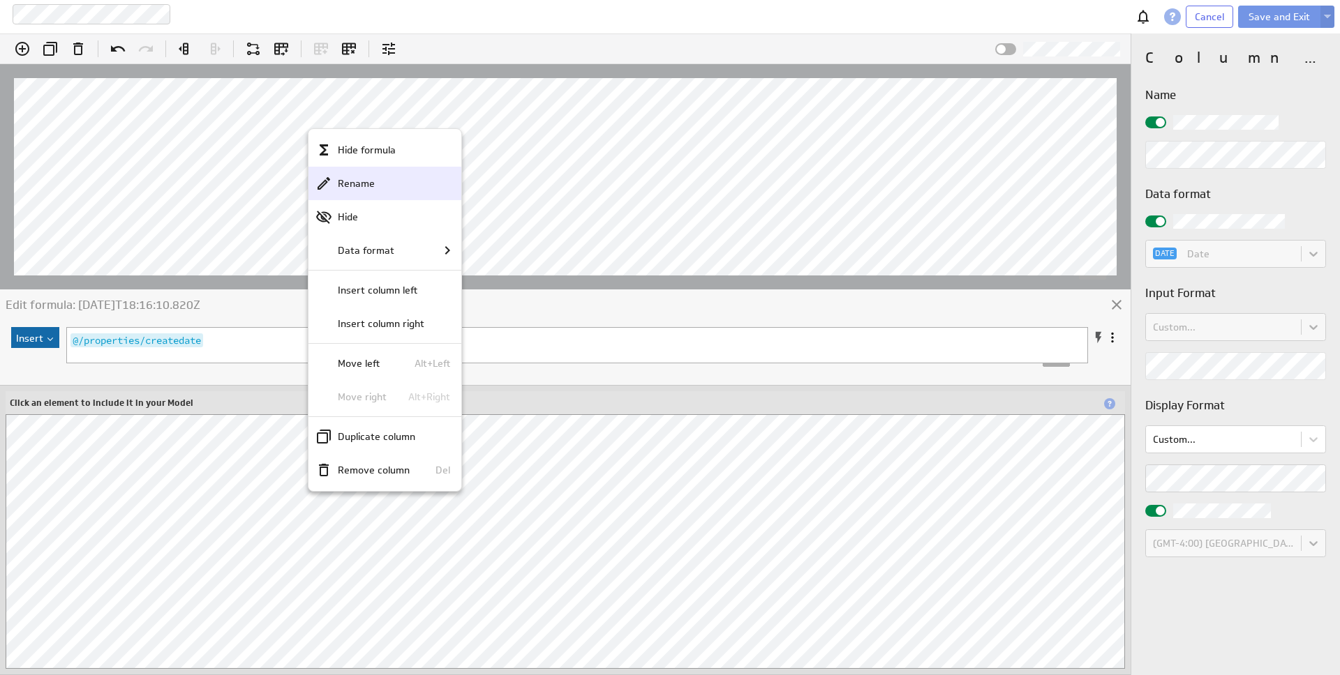 The height and width of the screenshot is (675, 1340). What do you see at coordinates (384, 150) in the screenshot?
I see `div: Hide formula` at bounding box center [384, 150].